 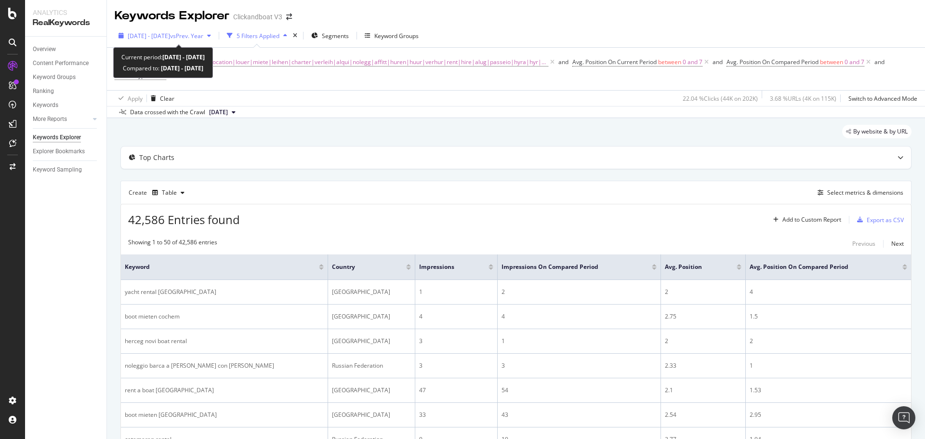 What do you see at coordinates (859, 193) in the screenshot?
I see `button: Select metrics & dimensions` at bounding box center [859, 193].